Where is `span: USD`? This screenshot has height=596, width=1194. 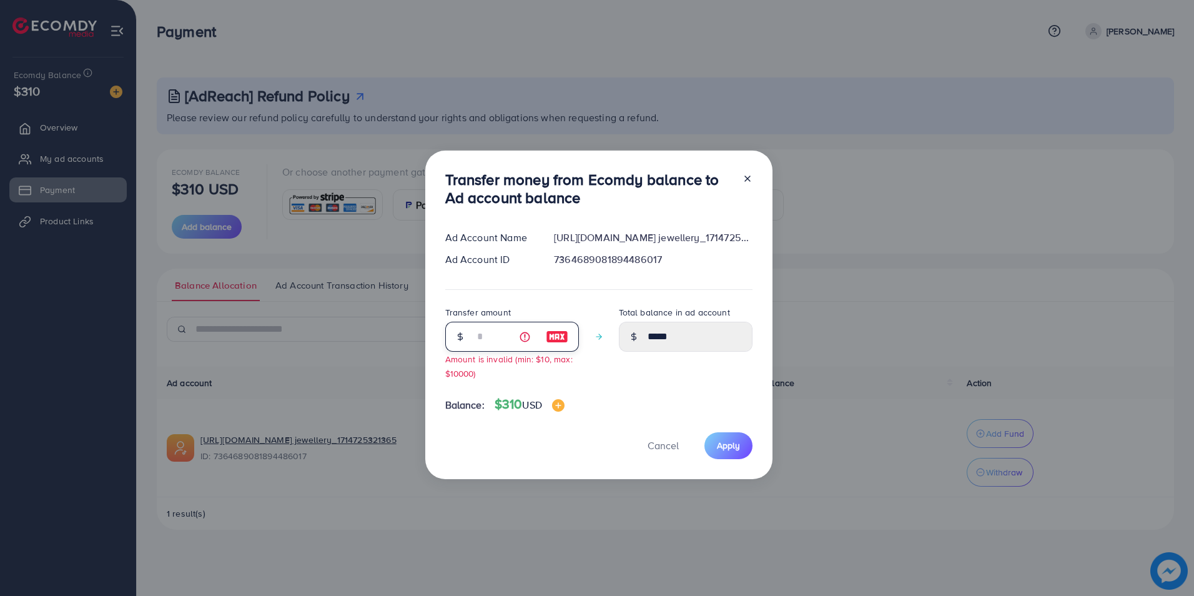 span: USD is located at coordinates (531, 405).